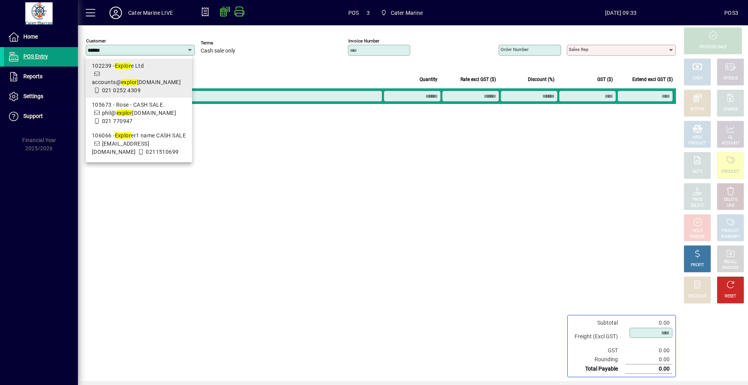 This screenshot has width=748, height=385. Describe the element at coordinates (730, 200) in the screenshot. I see `div: DELETE` at that location.